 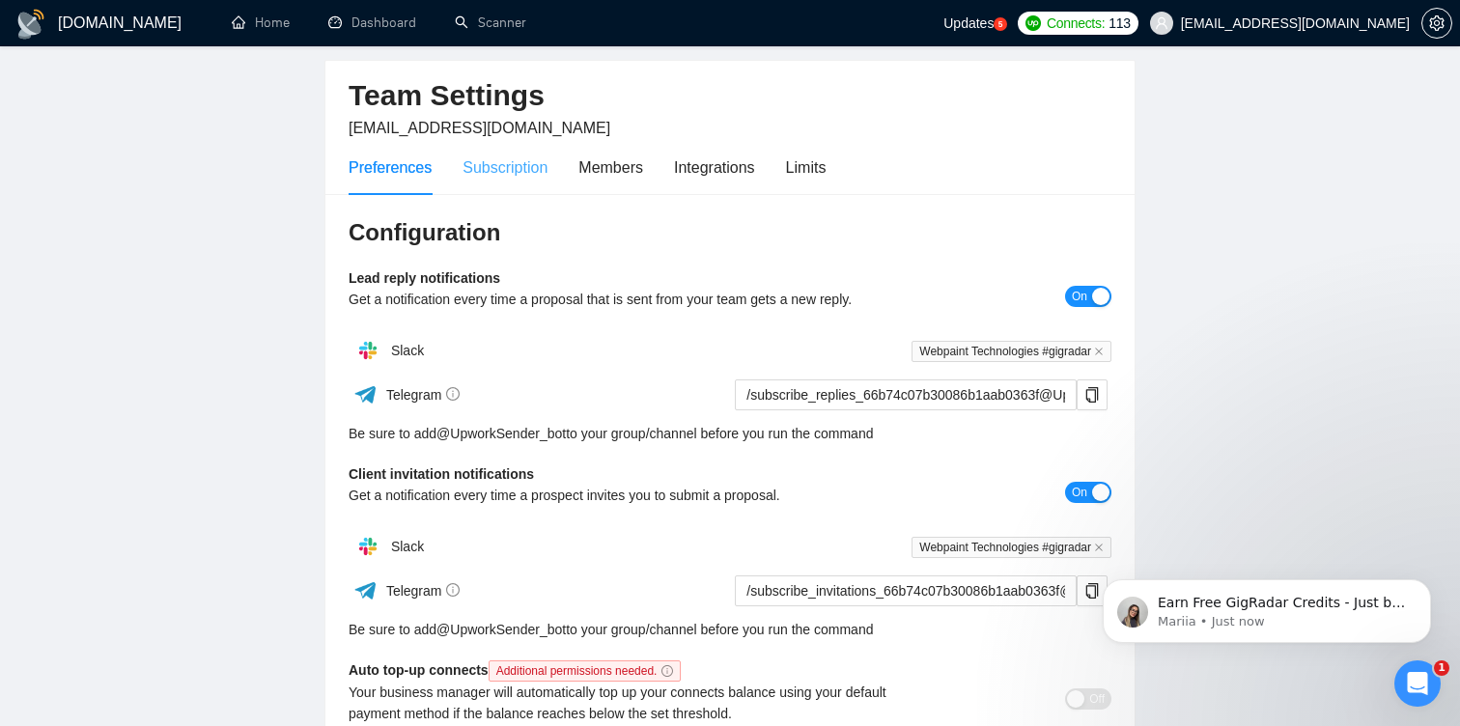 What do you see at coordinates (806, 167) in the screenshot?
I see `div: Limits` at bounding box center [806, 167].